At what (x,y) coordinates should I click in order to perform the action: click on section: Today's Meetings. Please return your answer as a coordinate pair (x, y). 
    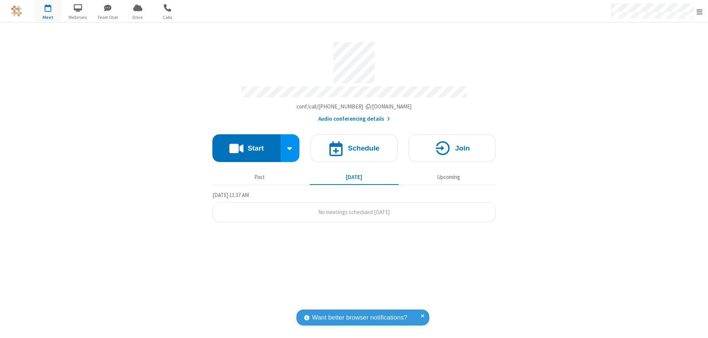
    Looking at the image, I should click on (354, 207).